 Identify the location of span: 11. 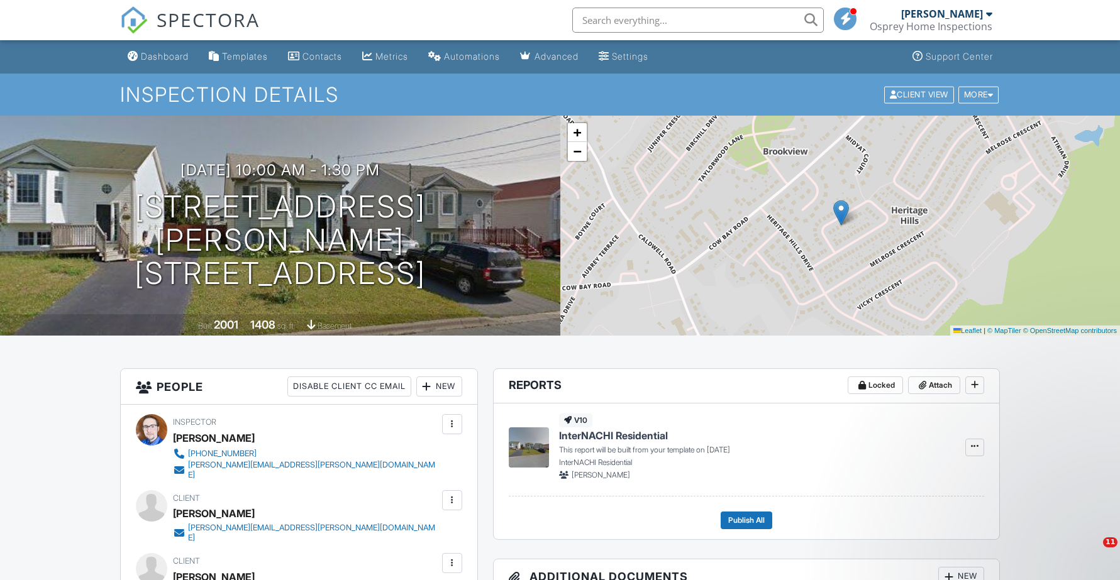
(1110, 543).